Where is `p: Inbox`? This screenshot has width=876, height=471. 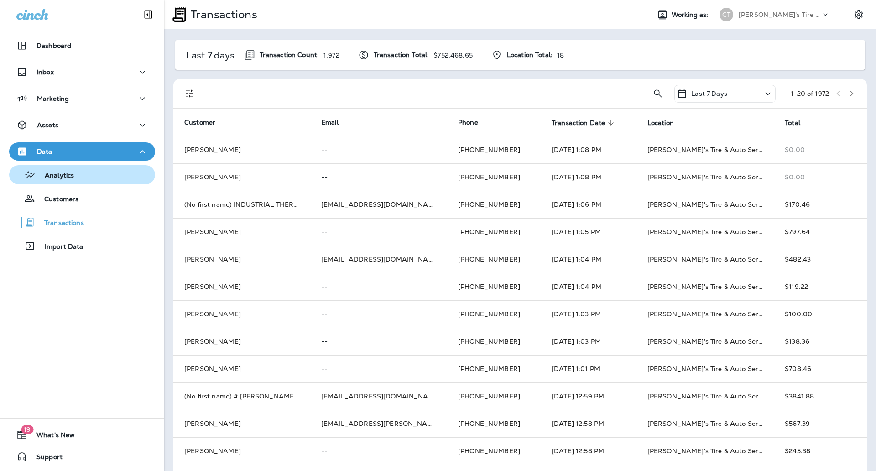 p: Inbox is located at coordinates (45, 72).